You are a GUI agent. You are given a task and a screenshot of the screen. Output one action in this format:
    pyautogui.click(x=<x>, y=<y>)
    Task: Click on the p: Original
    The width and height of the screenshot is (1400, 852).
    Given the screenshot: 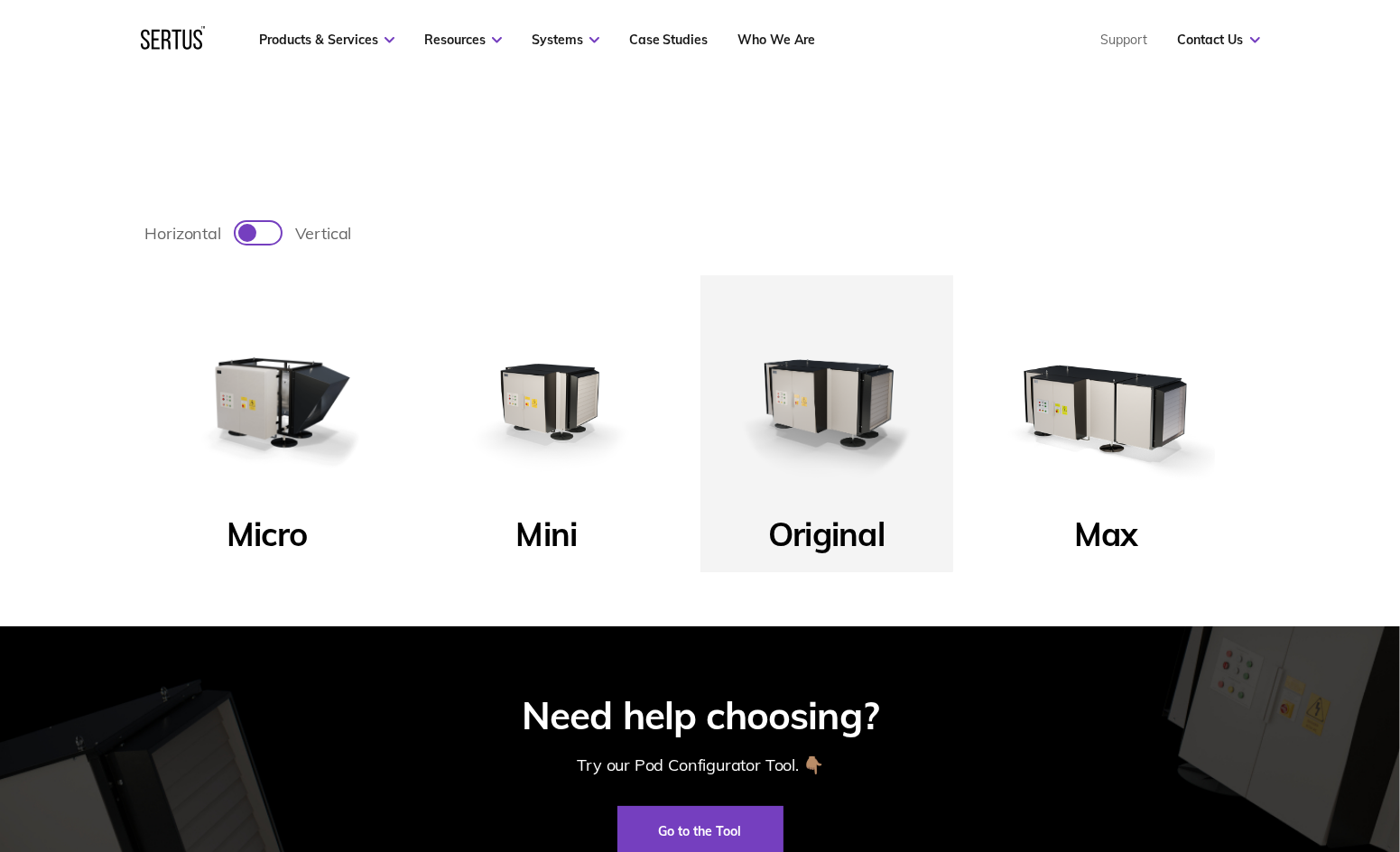 What is the action you would take?
    pyautogui.click(x=826, y=540)
    